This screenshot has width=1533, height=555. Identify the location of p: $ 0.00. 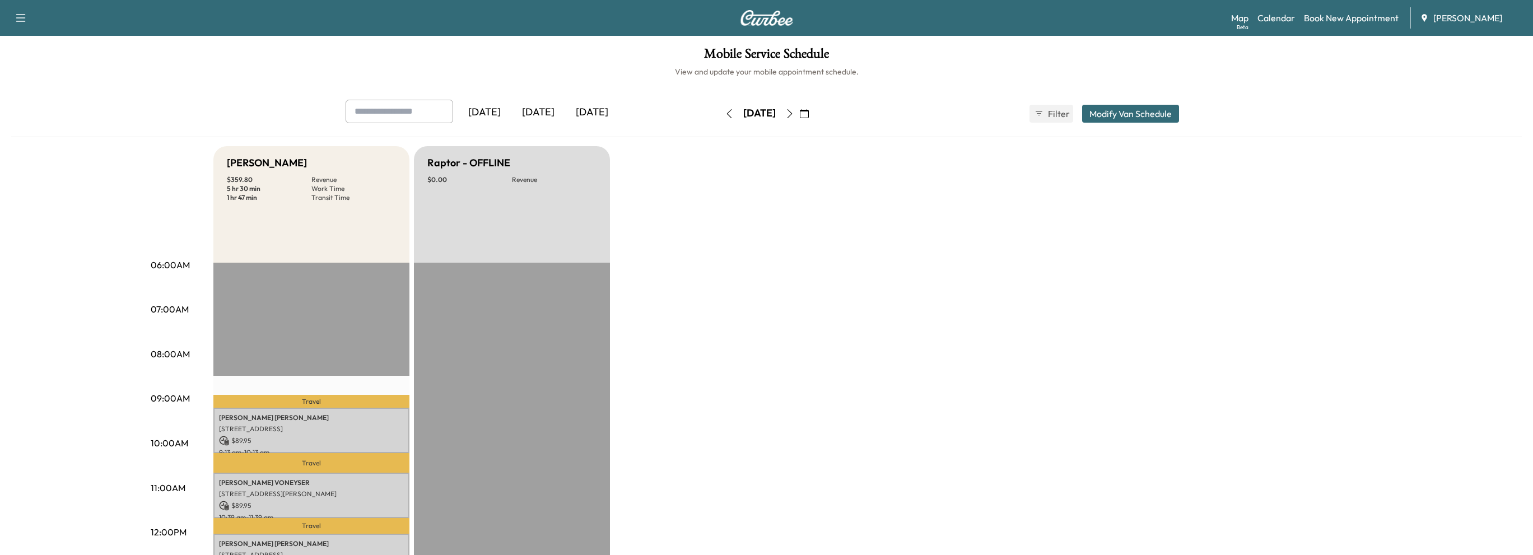
(469, 180).